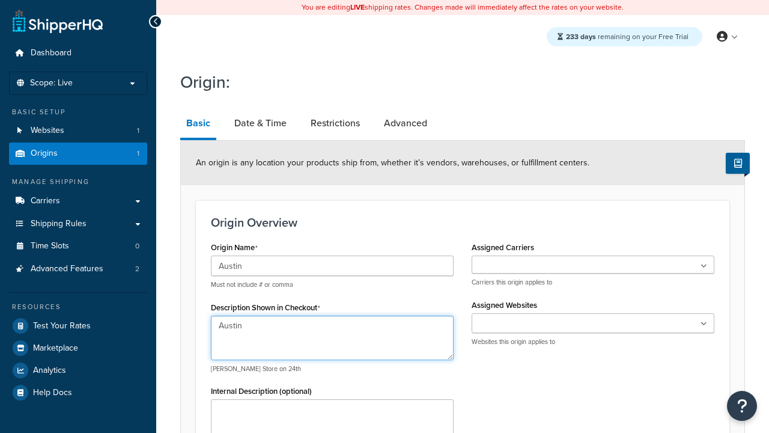  Describe the element at coordinates (62, 326) in the screenshot. I see `span: Test Your Rates` at that location.